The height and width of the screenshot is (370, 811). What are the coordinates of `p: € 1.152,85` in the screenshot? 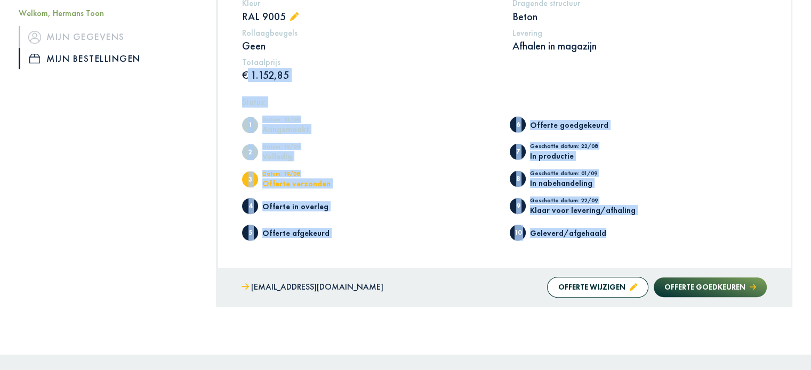 It's located at (369, 75).